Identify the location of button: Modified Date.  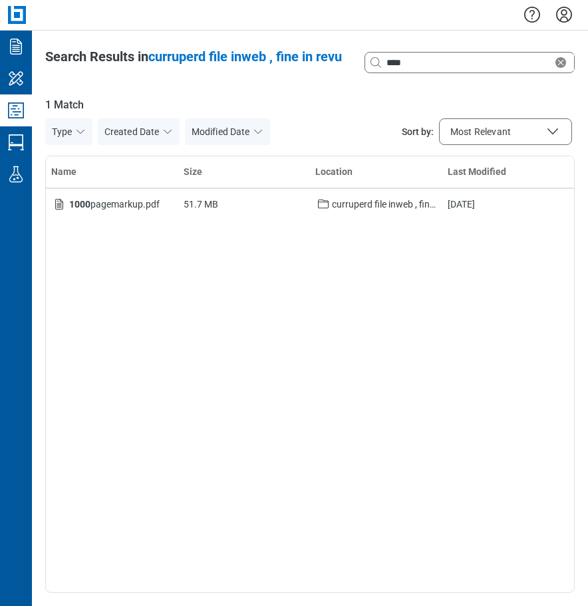
(228, 132).